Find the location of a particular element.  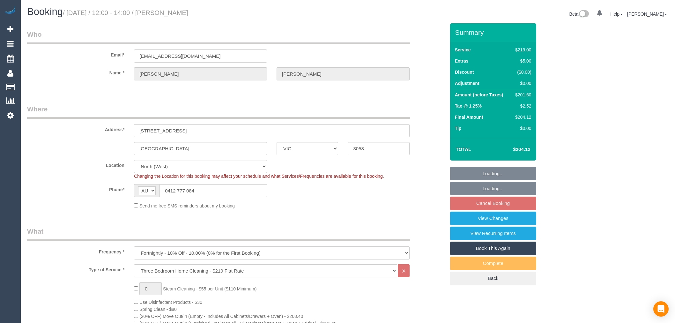

label: Amount (before Taxes) is located at coordinates (479, 95).